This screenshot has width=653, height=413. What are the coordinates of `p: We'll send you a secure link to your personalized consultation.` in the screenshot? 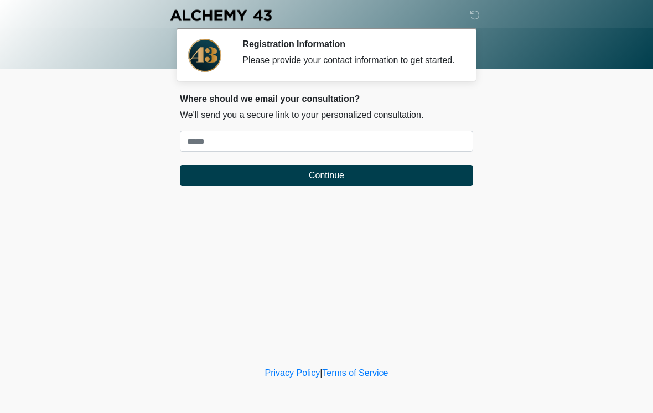 It's located at (327, 115).